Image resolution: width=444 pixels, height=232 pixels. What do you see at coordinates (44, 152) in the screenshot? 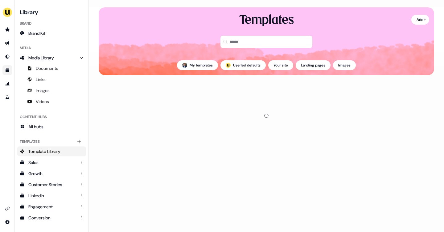
I see `span: Template Library` at bounding box center [44, 152].